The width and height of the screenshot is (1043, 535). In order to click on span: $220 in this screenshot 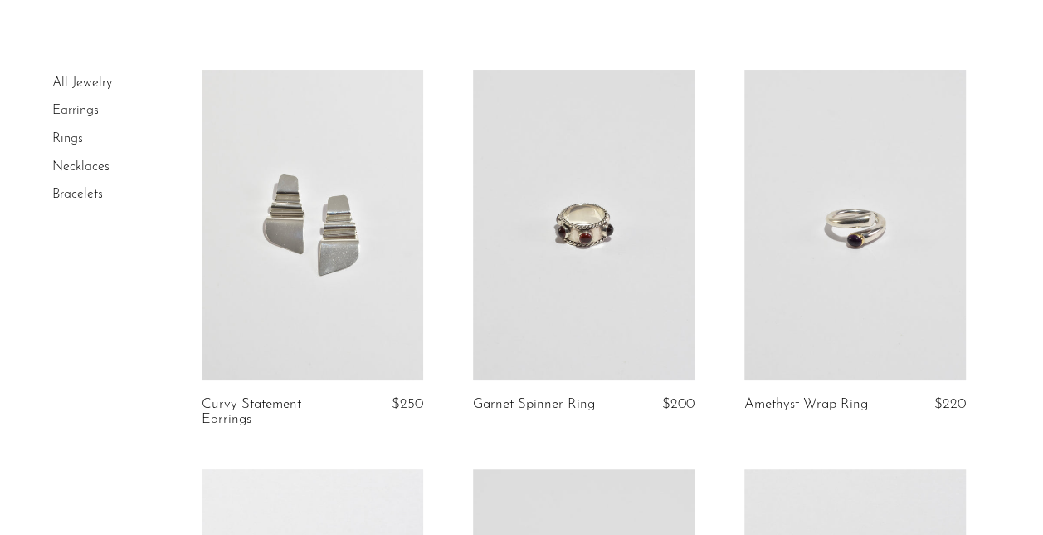, I will do `click(950, 403)`.